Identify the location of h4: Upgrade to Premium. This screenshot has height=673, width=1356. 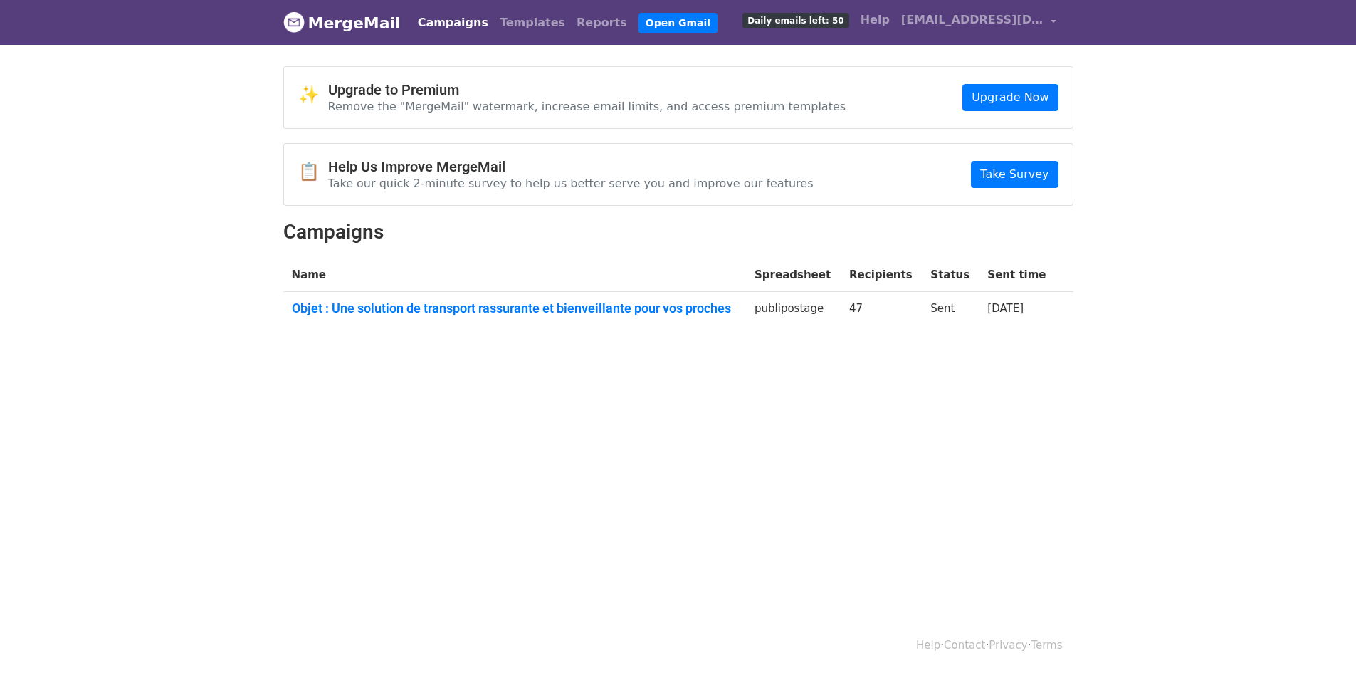
(587, 90).